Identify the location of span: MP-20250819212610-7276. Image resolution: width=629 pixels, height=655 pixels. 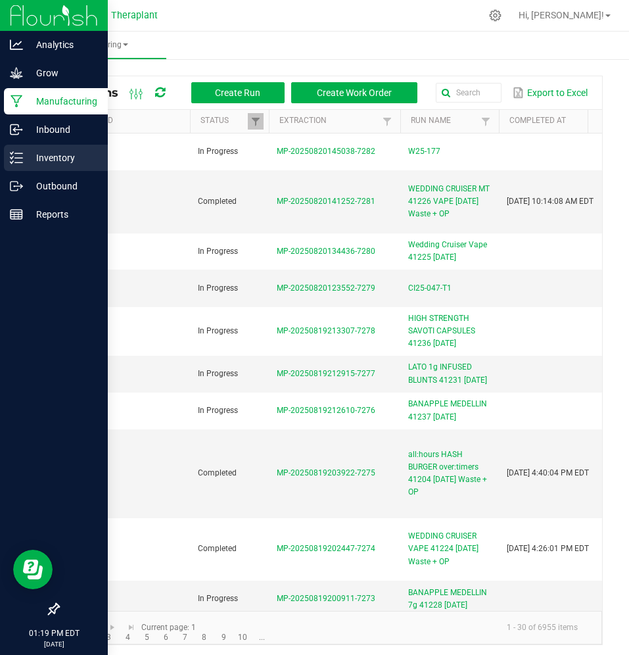
(326, 410).